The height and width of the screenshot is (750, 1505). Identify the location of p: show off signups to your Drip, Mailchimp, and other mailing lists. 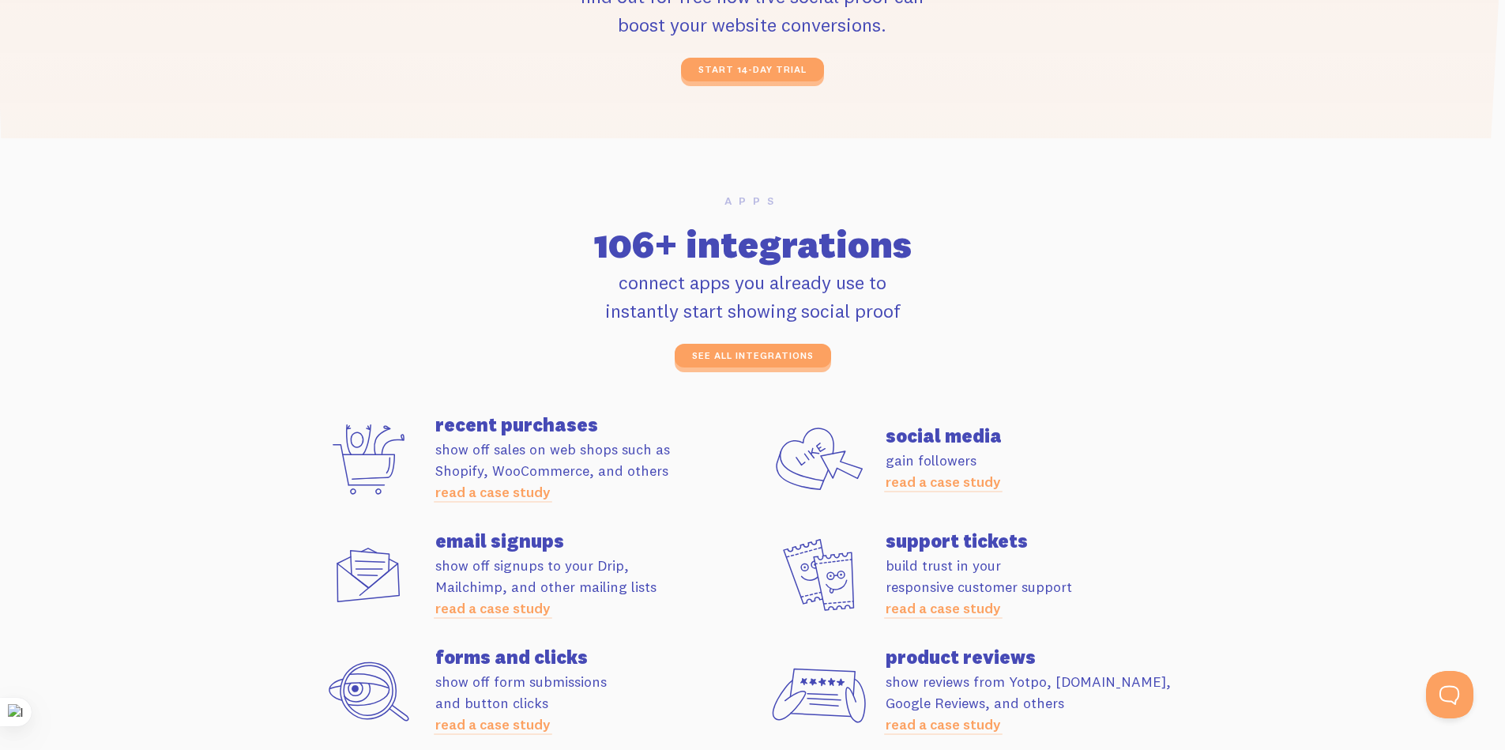
(594, 586).